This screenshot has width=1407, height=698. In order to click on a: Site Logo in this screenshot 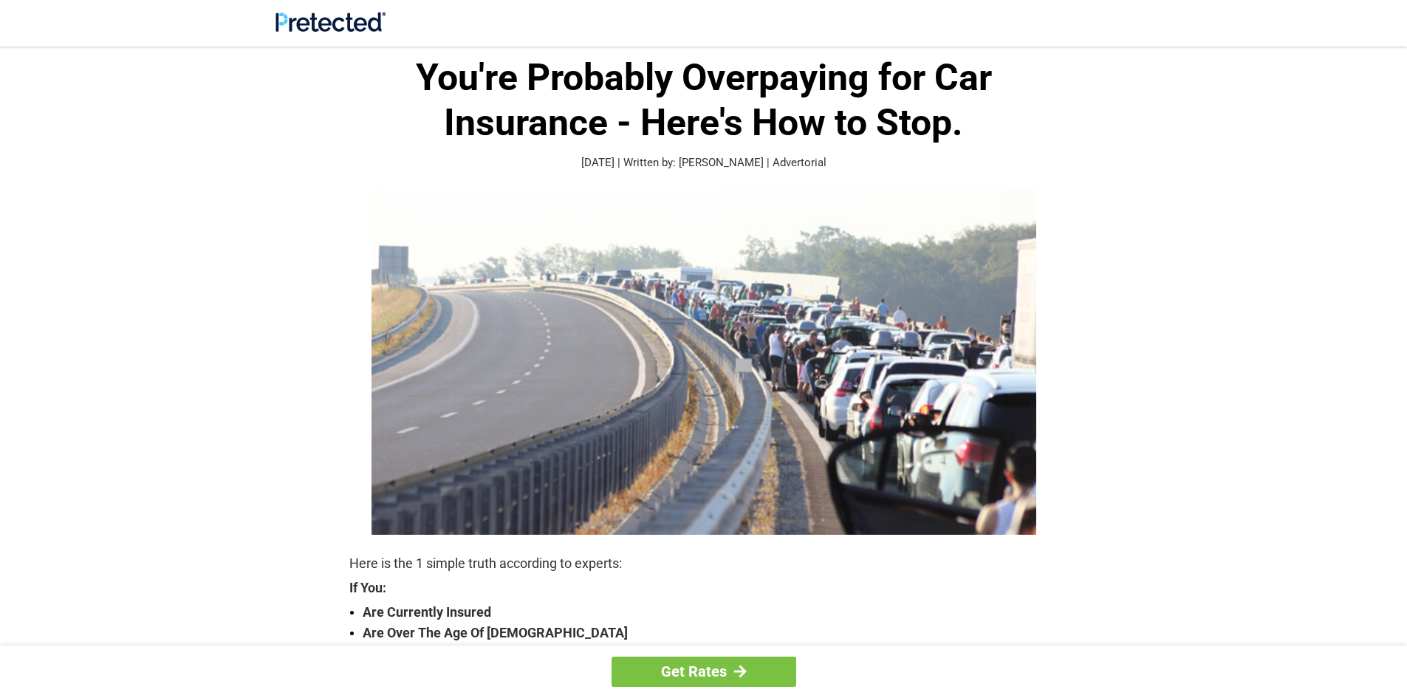, I will do `click(330, 27)`.